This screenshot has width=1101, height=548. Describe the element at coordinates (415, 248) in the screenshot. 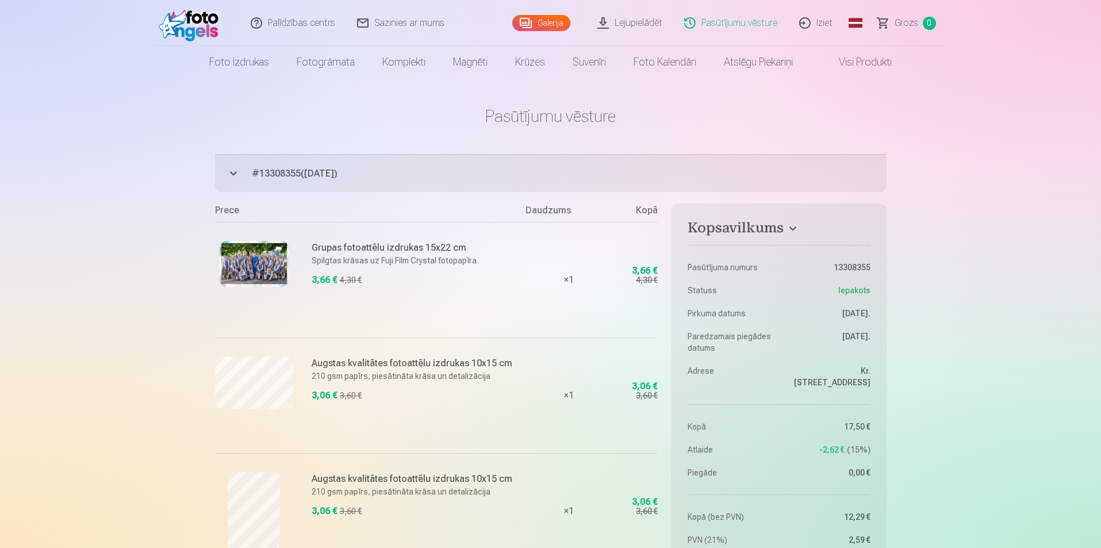

I see `h6: Grupas fotoattēlu izdrukas 15x22 cm` at that location.